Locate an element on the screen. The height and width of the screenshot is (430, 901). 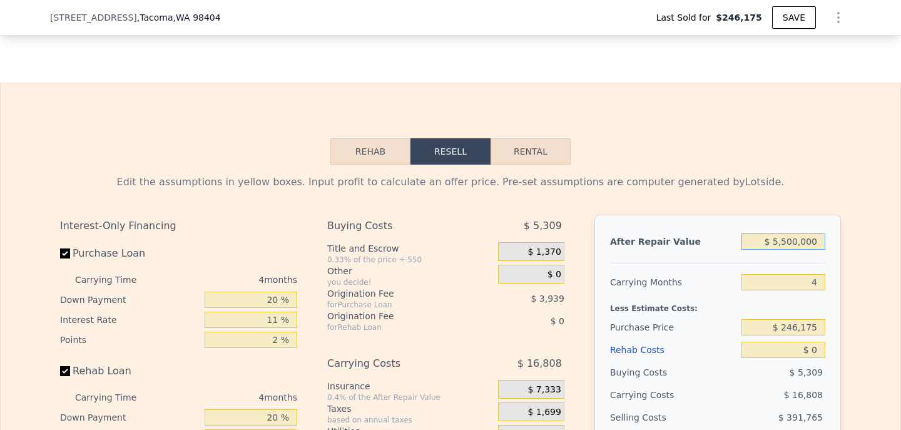
button: Rehab is located at coordinates (370, 151).